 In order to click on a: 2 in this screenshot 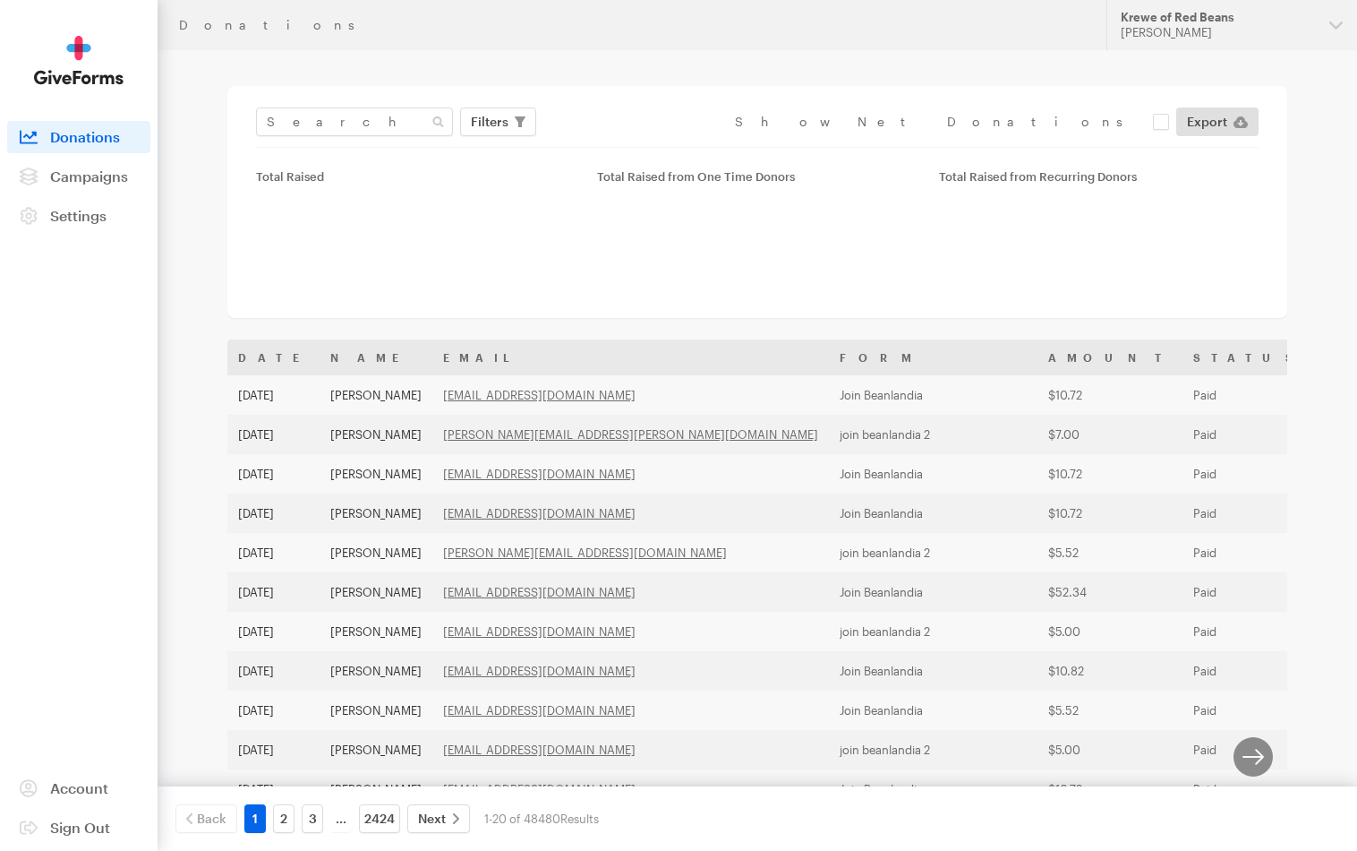, I will do `click(284, 818)`.